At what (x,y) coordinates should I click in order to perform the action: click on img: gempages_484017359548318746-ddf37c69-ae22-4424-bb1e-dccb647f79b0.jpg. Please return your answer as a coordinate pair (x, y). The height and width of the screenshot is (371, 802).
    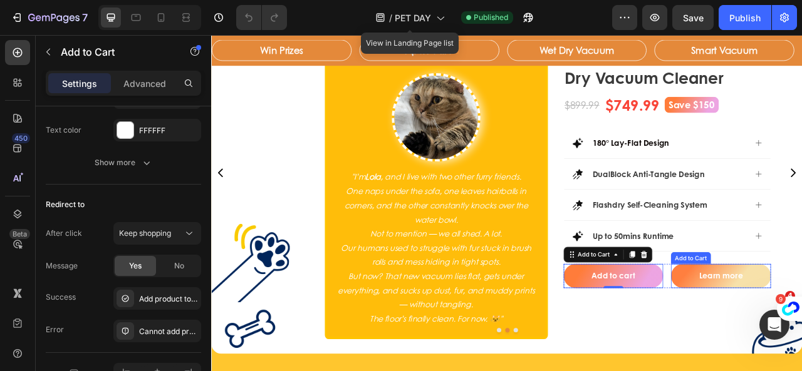
    Looking at the image, I should click on (286, 105).